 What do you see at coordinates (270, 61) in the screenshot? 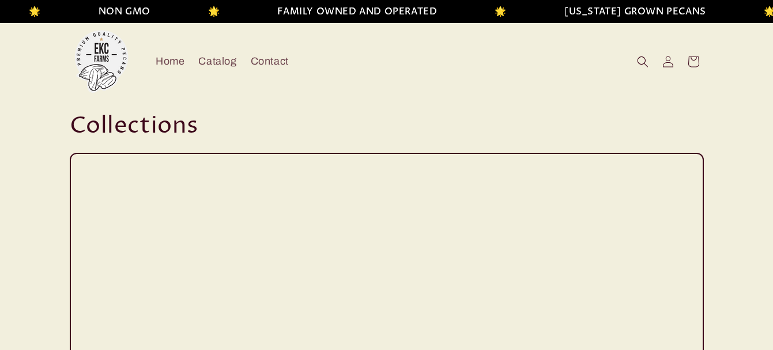
I see `a: Contact` at bounding box center [270, 61].